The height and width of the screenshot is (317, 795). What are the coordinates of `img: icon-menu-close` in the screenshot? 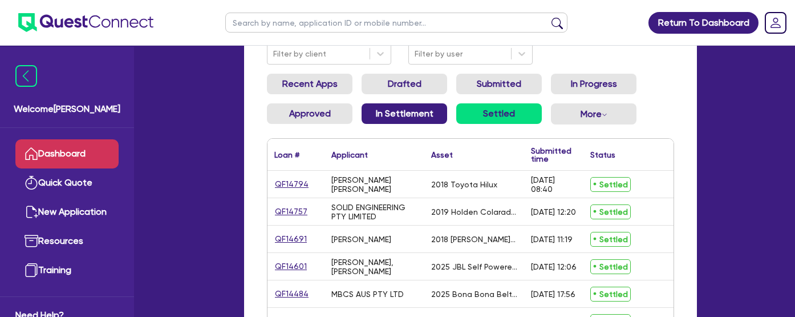 It's located at (26, 76).